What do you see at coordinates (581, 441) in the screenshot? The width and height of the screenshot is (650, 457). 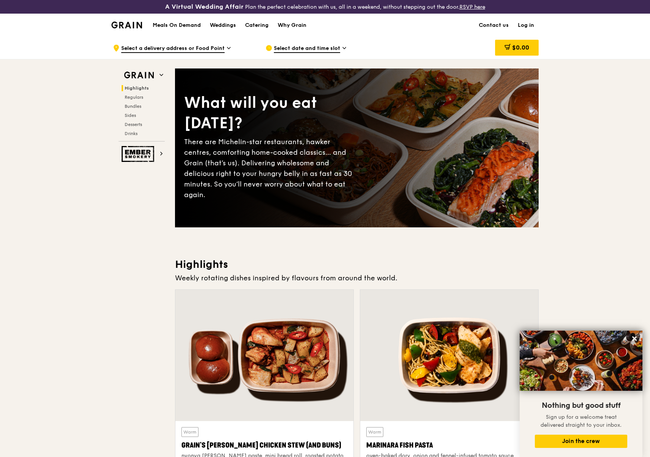 I see `button: Join the crew` at bounding box center [581, 441].